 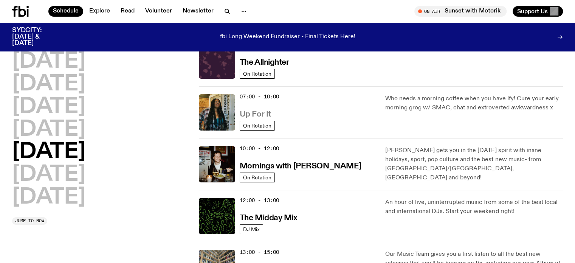 I want to click on span: Jump to now, so click(x=29, y=220).